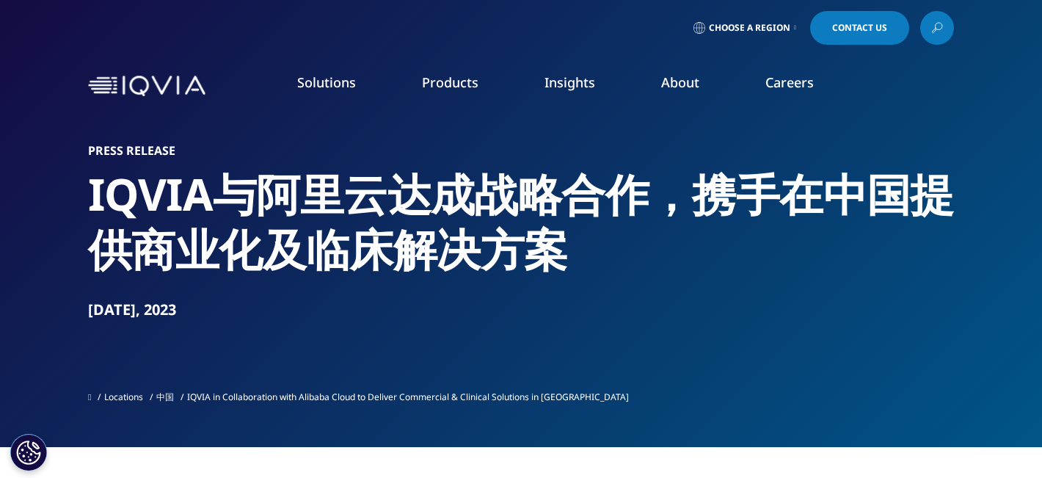  I want to click on button: Cookie 设置, so click(29, 452).